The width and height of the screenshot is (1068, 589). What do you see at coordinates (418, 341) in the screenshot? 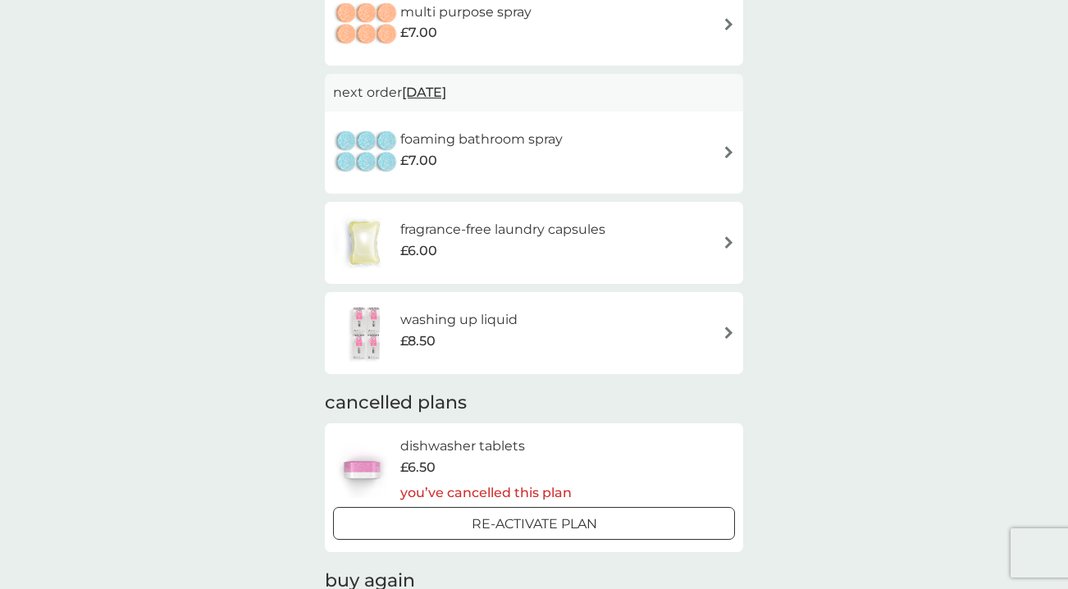
I see `span: £8.50` at bounding box center [418, 341].